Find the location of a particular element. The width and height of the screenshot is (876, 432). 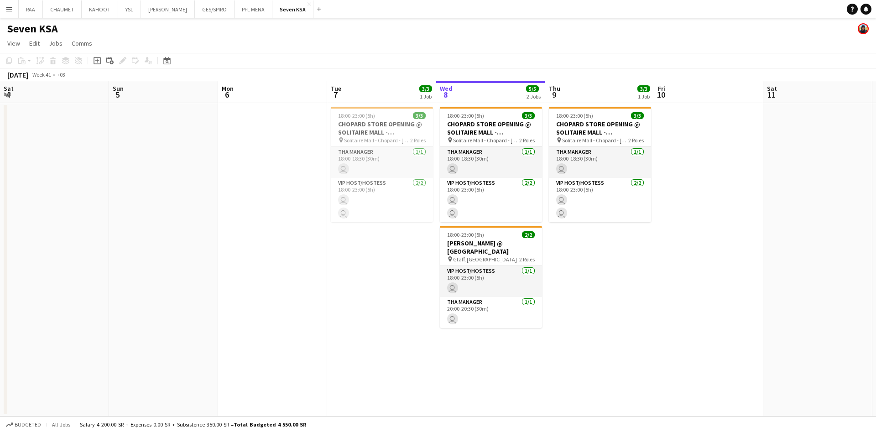

span: Wed is located at coordinates (446, 88).